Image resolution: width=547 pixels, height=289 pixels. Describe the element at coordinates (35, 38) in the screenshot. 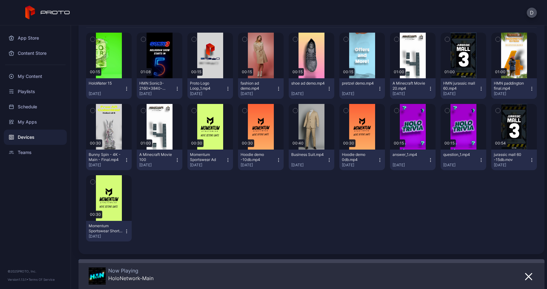

I see `div: App Store` at that location.